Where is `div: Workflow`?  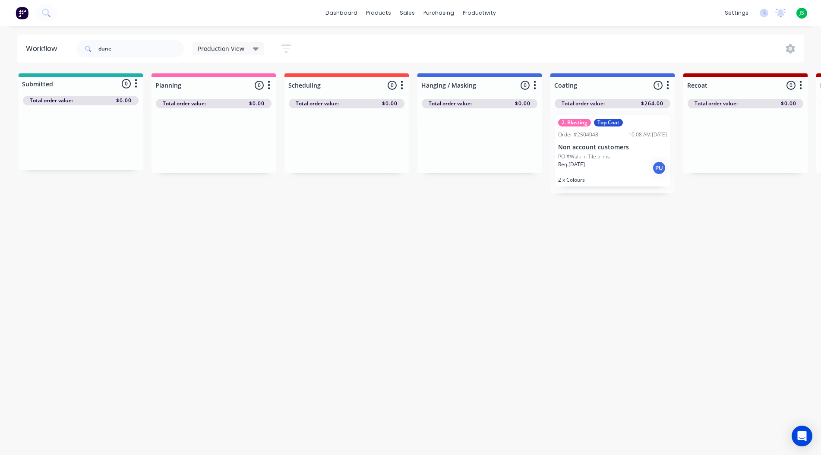 div: Workflow is located at coordinates (44, 49).